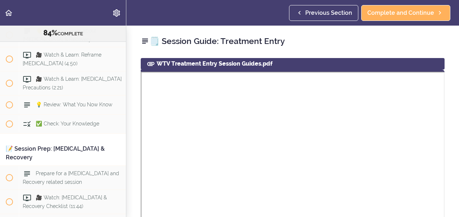 This screenshot has width=459, height=217. Describe the element at coordinates (401, 13) in the screenshot. I see `span: Complete and Continue` at that location.